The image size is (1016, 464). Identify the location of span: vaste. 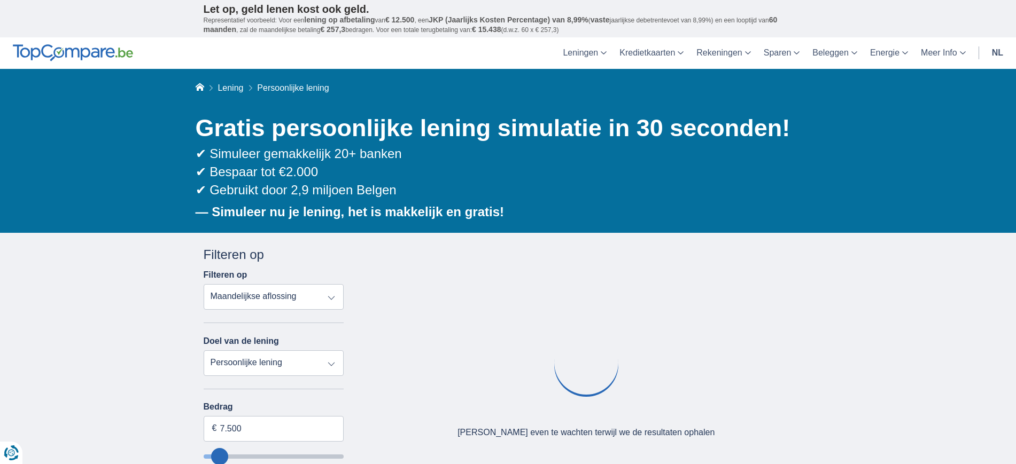
(600, 20).